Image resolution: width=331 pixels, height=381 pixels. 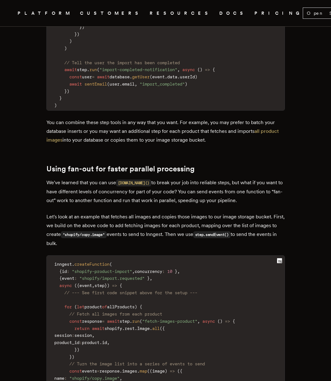 I want to click on span: let, so click(x=81, y=307).